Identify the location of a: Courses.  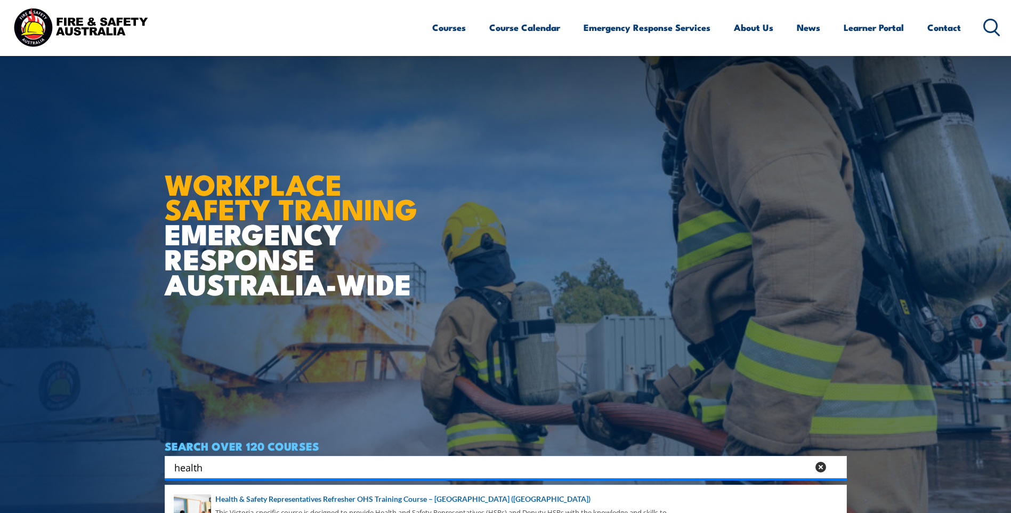
(449, 27).